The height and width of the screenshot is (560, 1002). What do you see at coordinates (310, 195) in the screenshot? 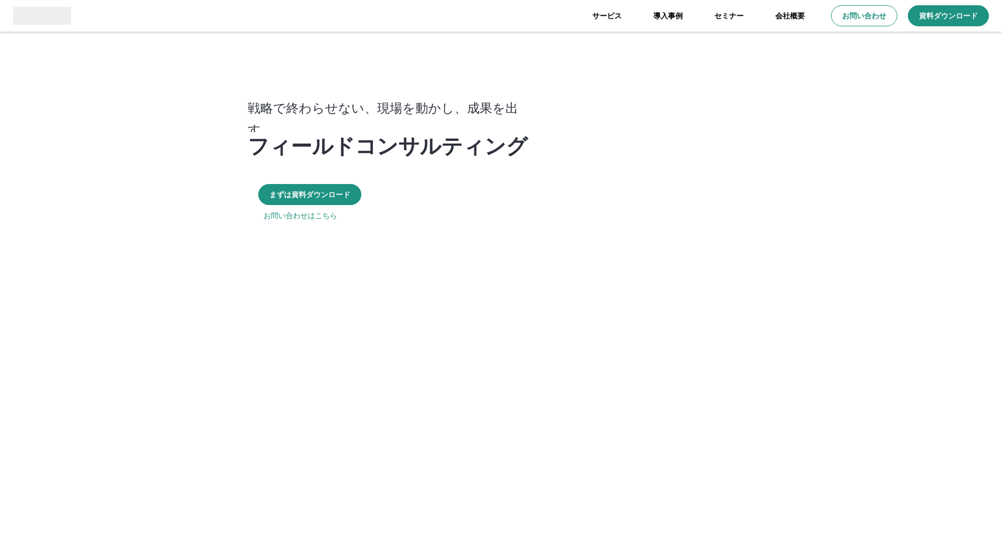
I see `a: まずは資料ダウンロード` at bounding box center [310, 195].